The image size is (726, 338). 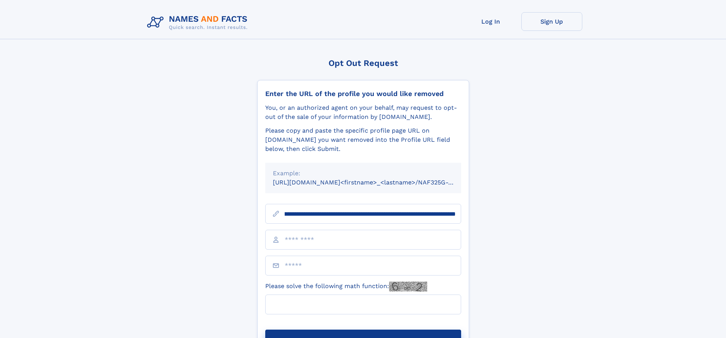 I want to click on div: Enter the URL of the profile you would like removed, so click(x=363, y=94).